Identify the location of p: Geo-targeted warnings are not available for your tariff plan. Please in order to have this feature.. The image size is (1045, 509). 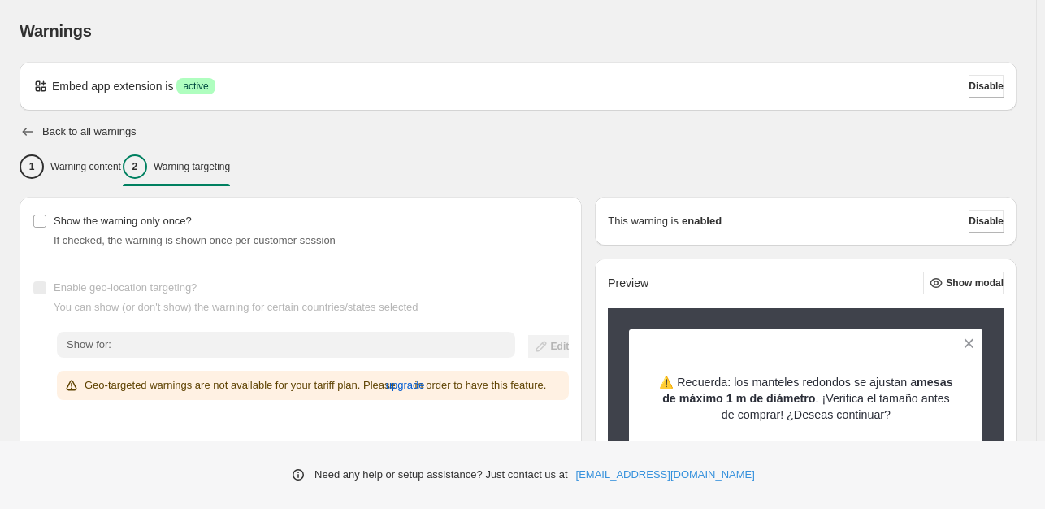
(315, 385).